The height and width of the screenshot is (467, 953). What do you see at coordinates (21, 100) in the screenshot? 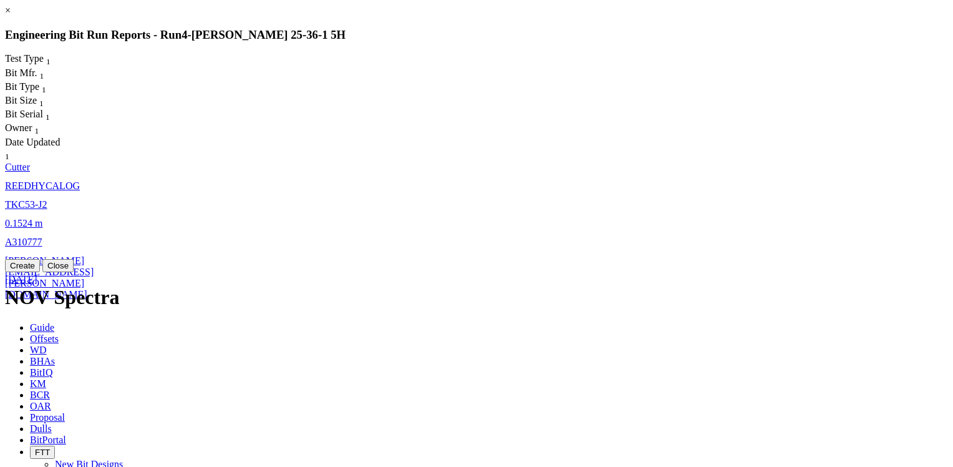
I see `span: Bit Size` at bounding box center [21, 100].